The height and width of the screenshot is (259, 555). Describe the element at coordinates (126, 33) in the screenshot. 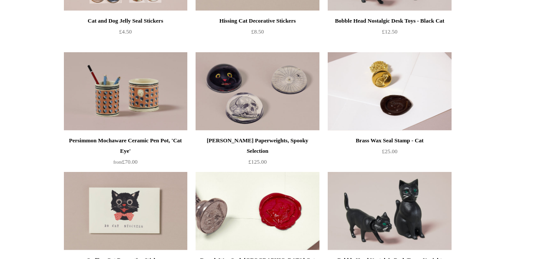

I see `a: Cat and Dog Jelly Seal Stickers £4.50` at that location.